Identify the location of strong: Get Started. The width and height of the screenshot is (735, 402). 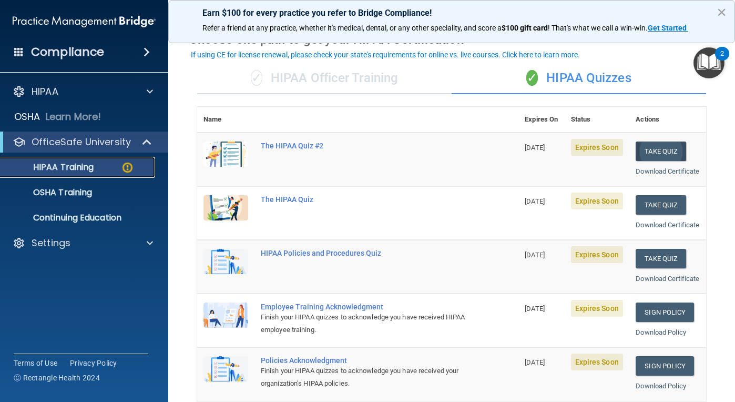
(667, 28).